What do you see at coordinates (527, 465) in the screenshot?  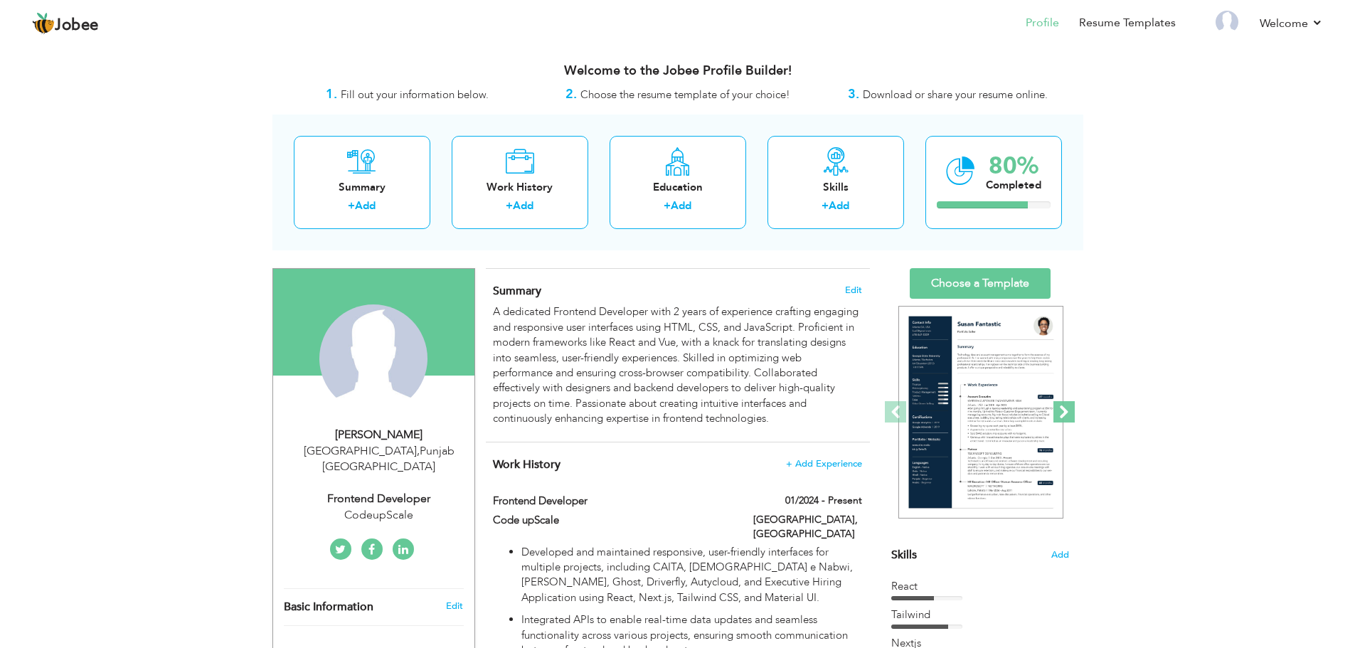 I see `span: Work History` at bounding box center [527, 465].